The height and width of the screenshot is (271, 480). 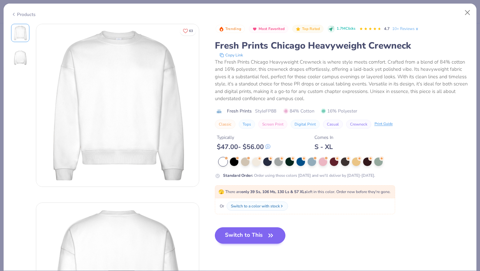 What do you see at coordinates (342, 46) in the screenshot?
I see `div: Fresh Prints Chicago Heavyweight Crewneck` at bounding box center [342, 46].